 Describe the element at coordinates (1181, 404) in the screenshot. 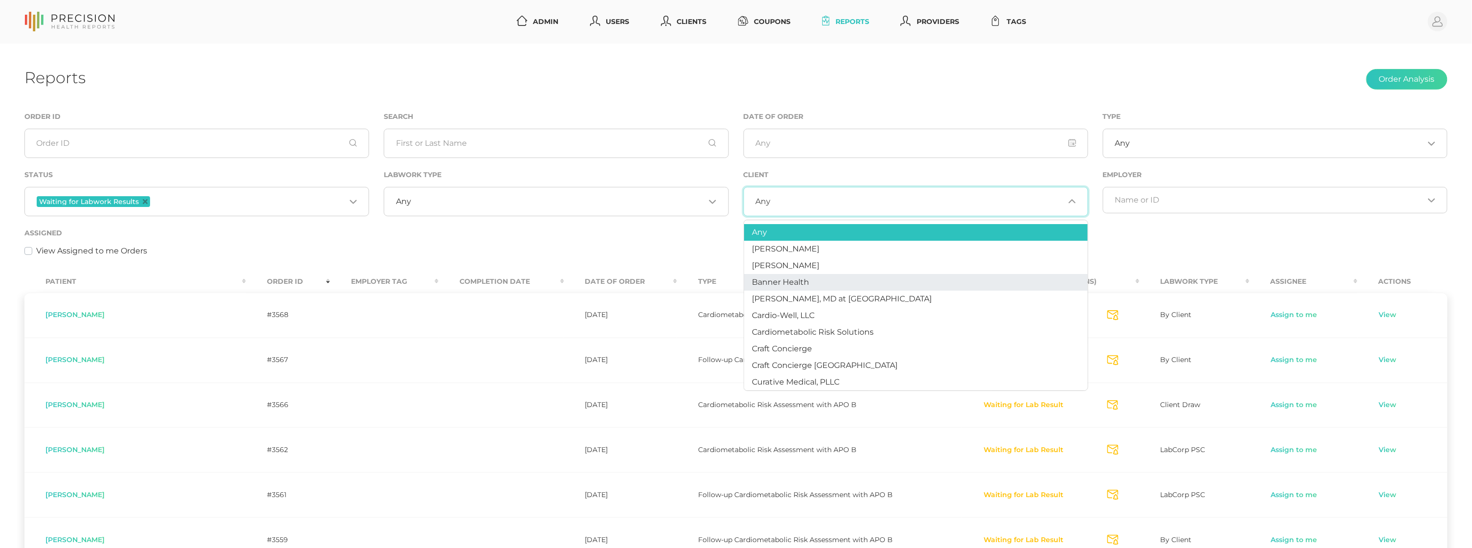

I see `span: Client Draw` at that location.